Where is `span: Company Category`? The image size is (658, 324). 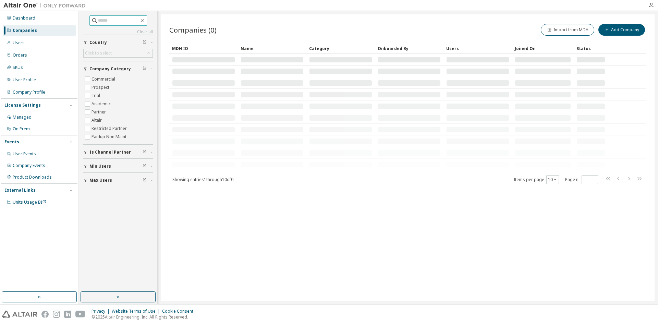 span: Company Category is located at coordinates (110, 69).